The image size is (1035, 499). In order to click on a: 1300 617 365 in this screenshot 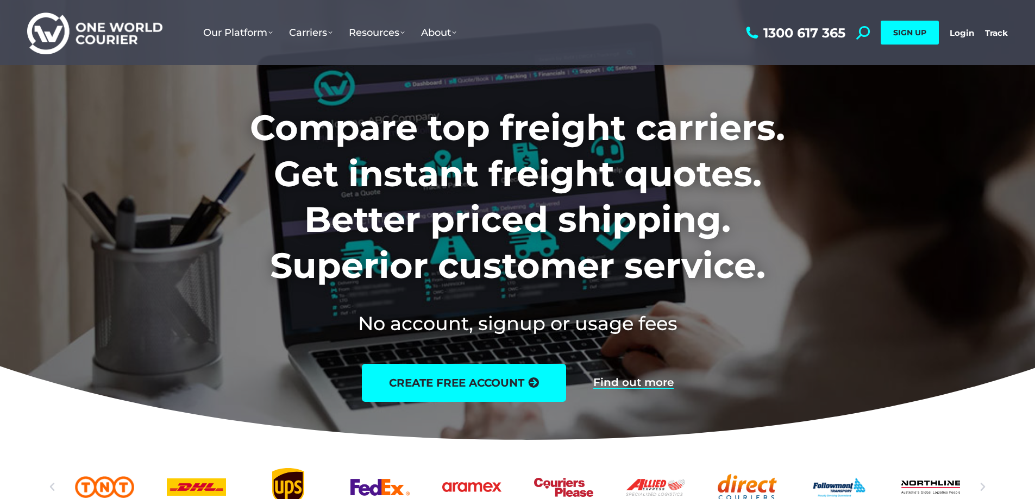, I will do `click(794, 33)`.